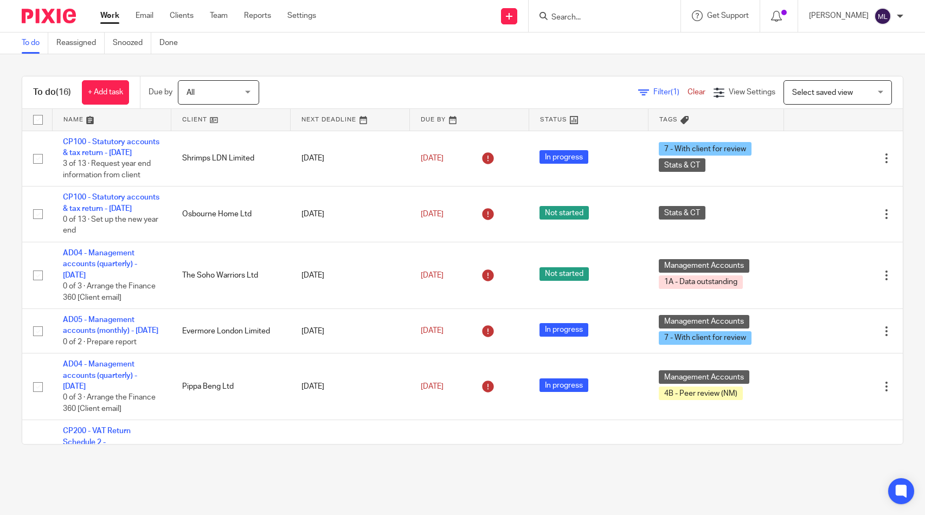 This screenshot has height=515, width=925. Describe the element at coordinates (190, 93) in the screenshot. I see `span: All` at that location.